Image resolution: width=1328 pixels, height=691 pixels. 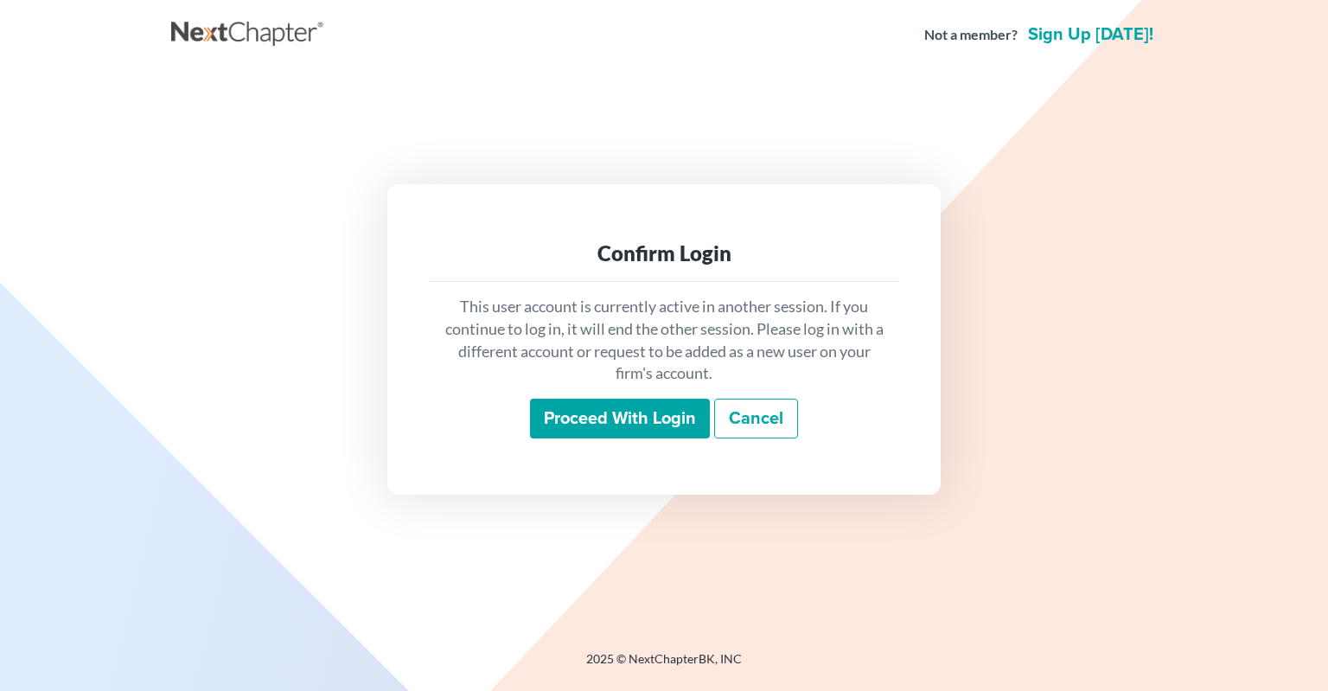 I want to click on input: Proceed with login, so click(x=620, y=418).